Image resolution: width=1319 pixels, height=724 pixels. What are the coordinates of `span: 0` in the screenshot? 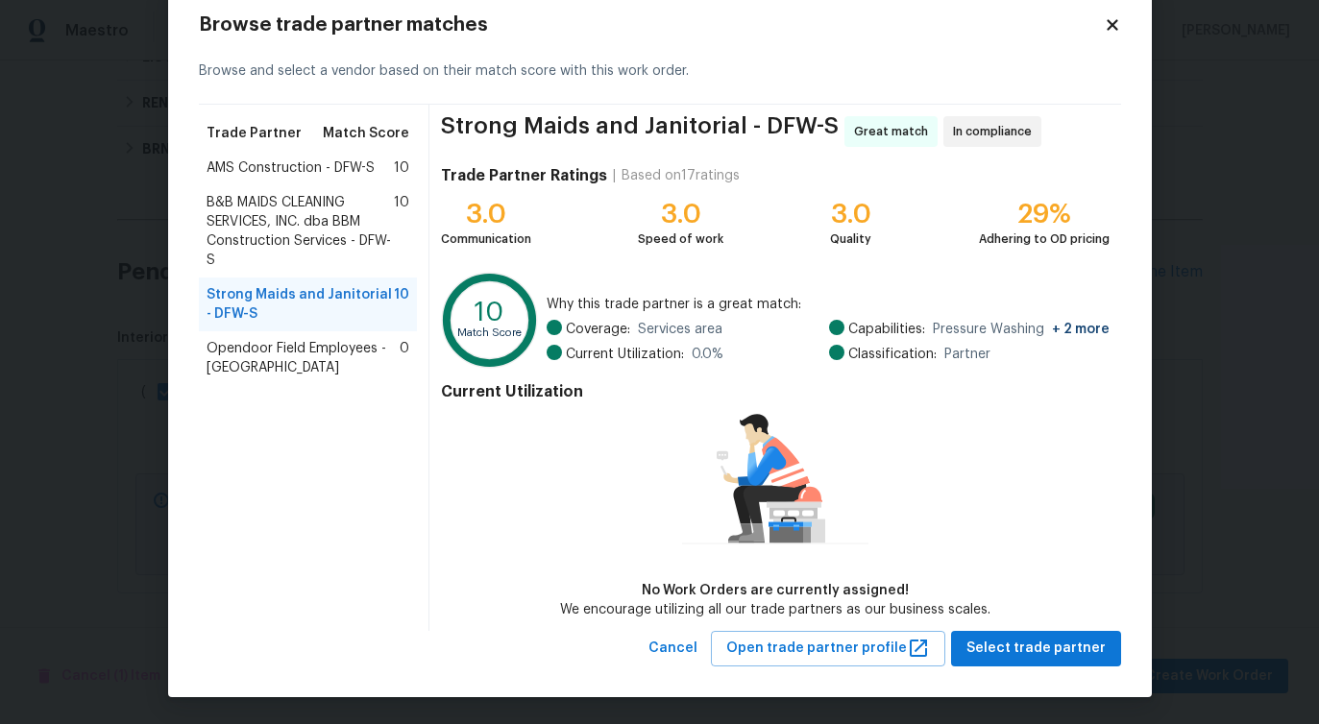 It's located at (404, 358).